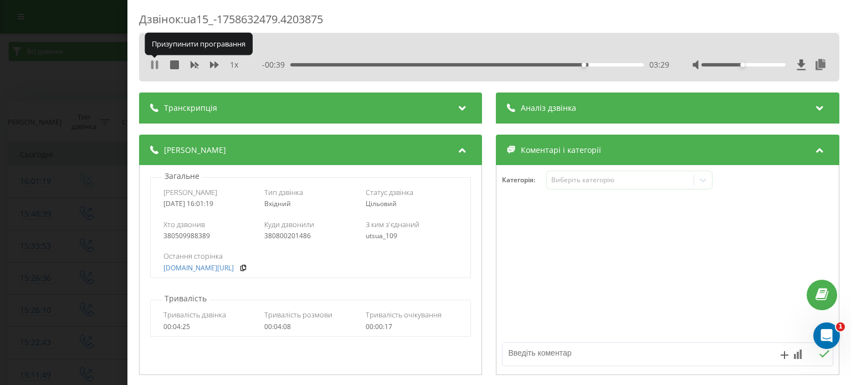 The height and width of the screenshot is (385, 851). What do you see at coordinates (659, 65) in the screenshot?
I see `span: 03:29` at bounding box center [659, 65].